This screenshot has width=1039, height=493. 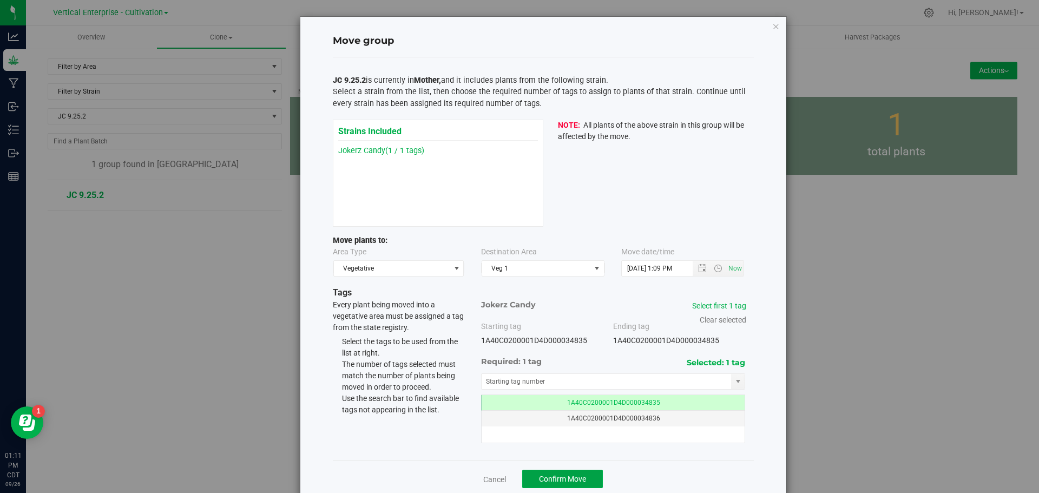 What do you see at coordinates (703, 269) in the screenshot?
I see `span: Open the date view` at bounding box center [703, 269].